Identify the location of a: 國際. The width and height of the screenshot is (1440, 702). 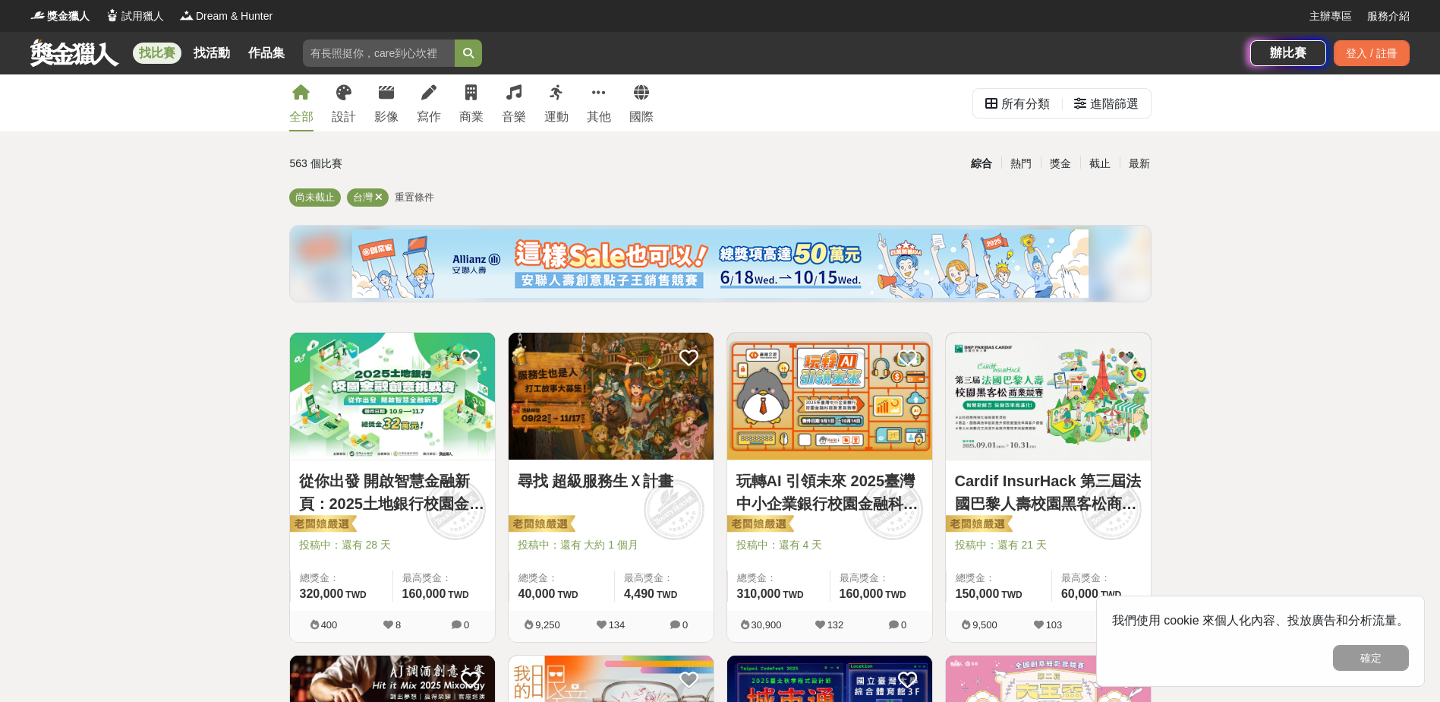
(642, 102).